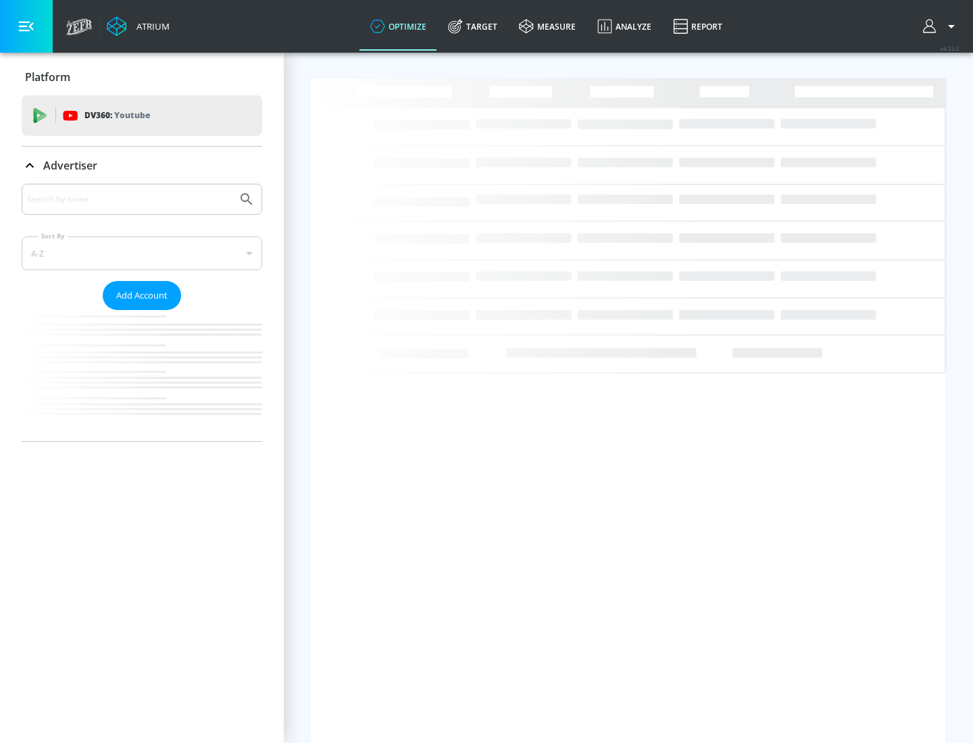 This screenshot has width=973, height=743. What do you see at coordinates (142, 116) in the screenshot?
I see `div: DV360: Youtube` at bounding box center [142, 116].